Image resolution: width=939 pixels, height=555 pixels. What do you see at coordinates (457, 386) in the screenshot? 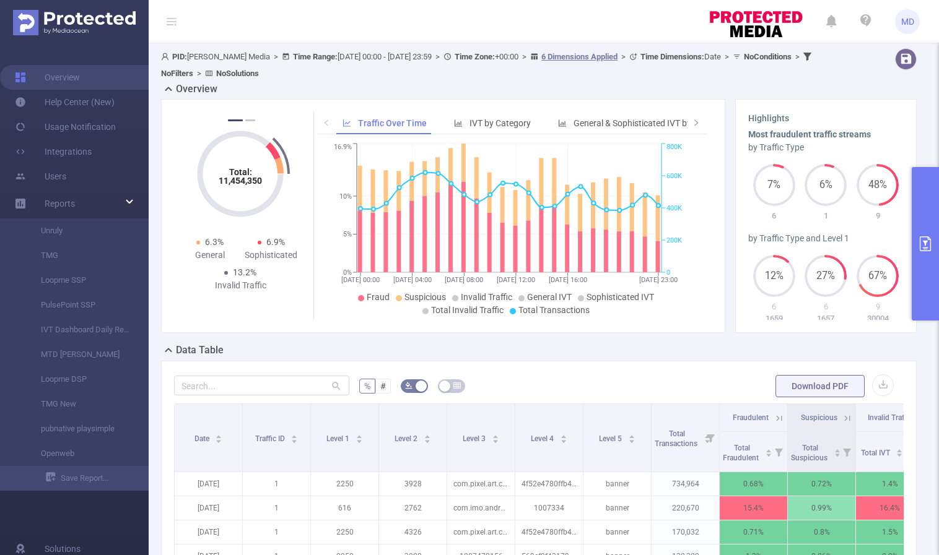
I see `i: icon: table` at bounding box center [457, 386].